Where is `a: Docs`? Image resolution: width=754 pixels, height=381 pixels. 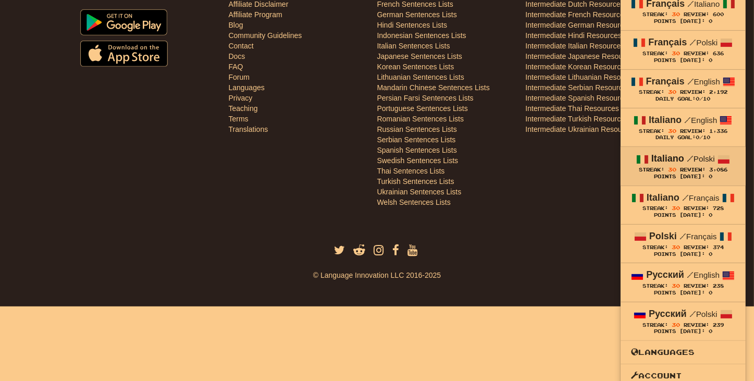 a: Docs is located at coordinates (237, 56).